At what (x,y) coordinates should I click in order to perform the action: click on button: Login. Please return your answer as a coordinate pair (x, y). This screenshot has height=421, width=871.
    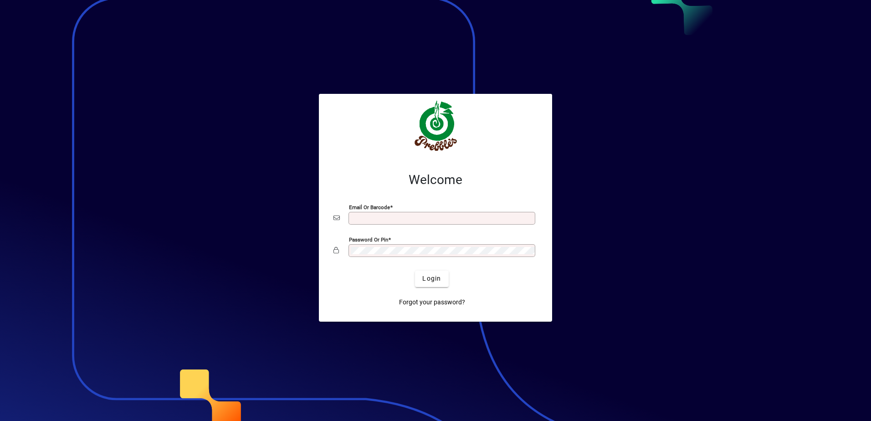
    Looking at the image, I should click on (431, 279).